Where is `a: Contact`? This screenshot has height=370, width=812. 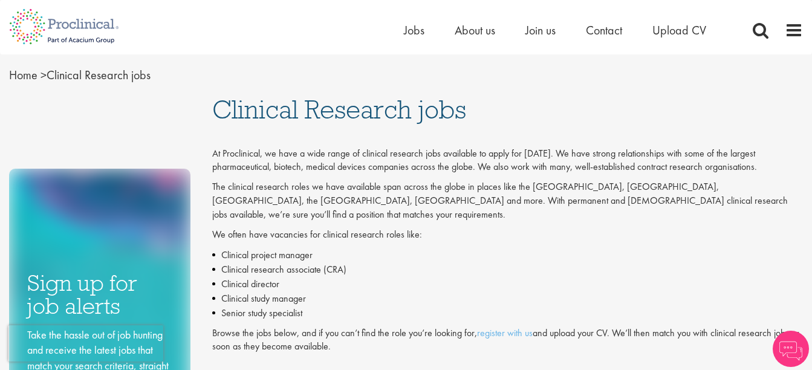
a: Contact is located at coordinates (604, 30).